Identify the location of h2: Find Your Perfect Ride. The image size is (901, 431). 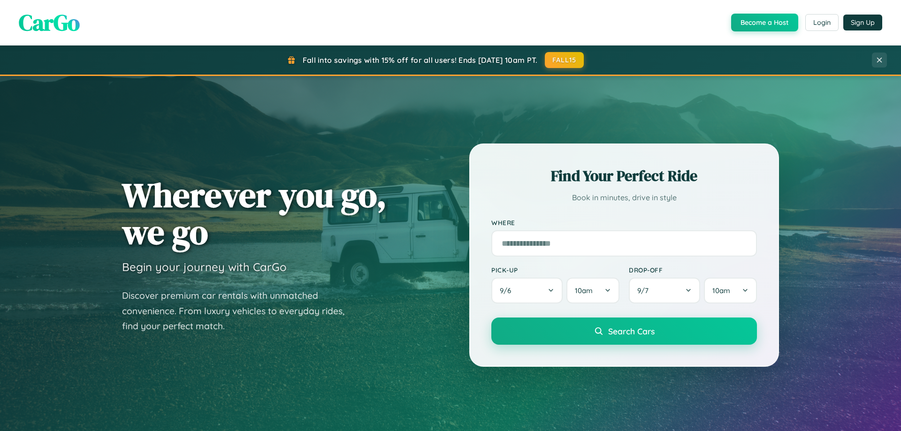
(624, 176).